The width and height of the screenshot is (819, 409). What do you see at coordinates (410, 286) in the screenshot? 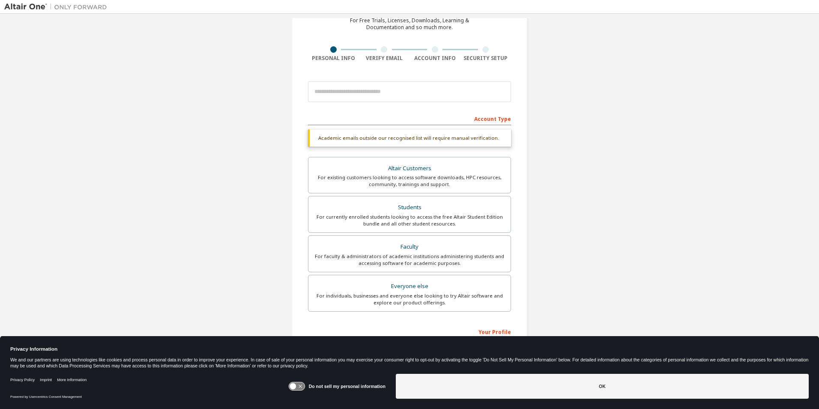
I see `div: Everyone else` at bounding box center [410, 286].